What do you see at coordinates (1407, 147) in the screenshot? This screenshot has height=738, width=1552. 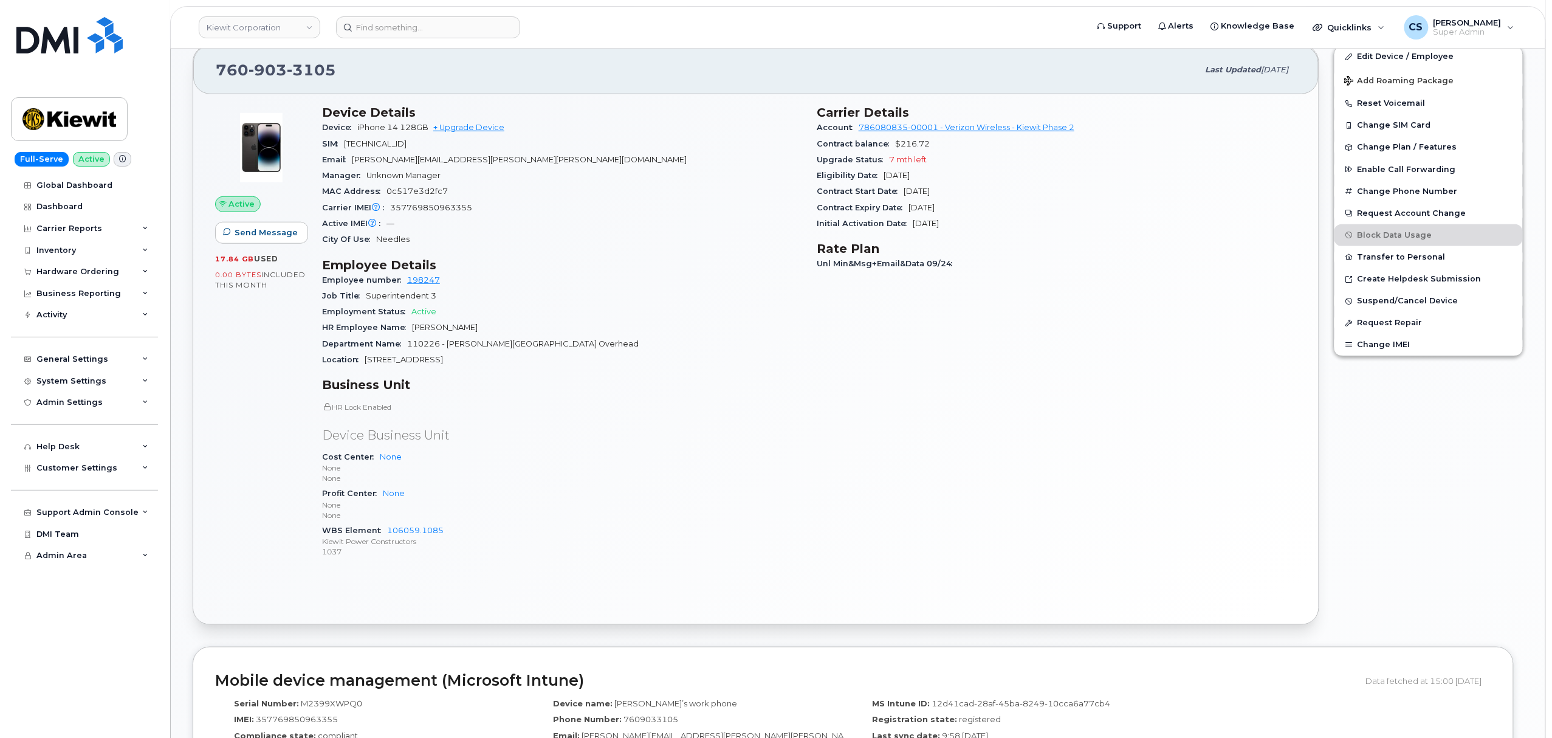 I see `span: Change Plan / Features` at bounding box center [1407, 147].